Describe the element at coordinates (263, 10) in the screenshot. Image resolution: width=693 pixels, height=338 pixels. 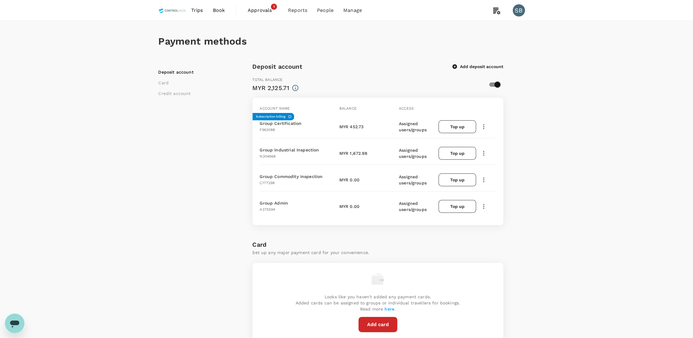
I see `span: Approvals` at that location.